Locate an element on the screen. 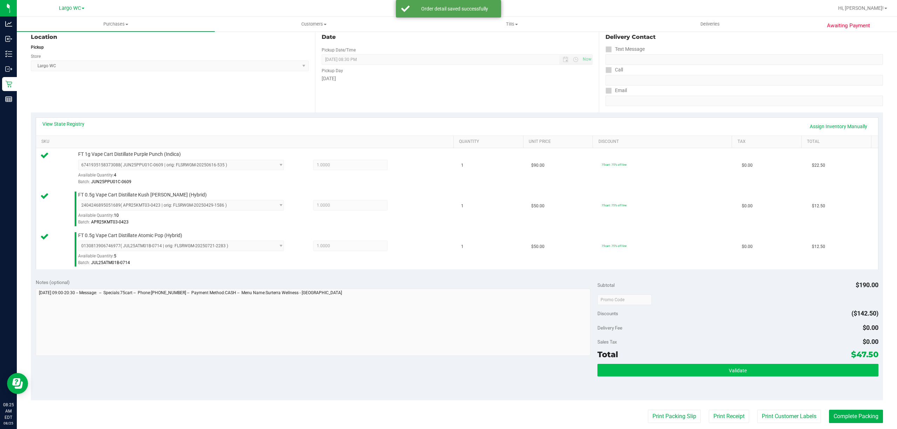 The height and width of the screenshot is (429, 897). p: 08:25 AM EDT is located at coordinates (8, 411).